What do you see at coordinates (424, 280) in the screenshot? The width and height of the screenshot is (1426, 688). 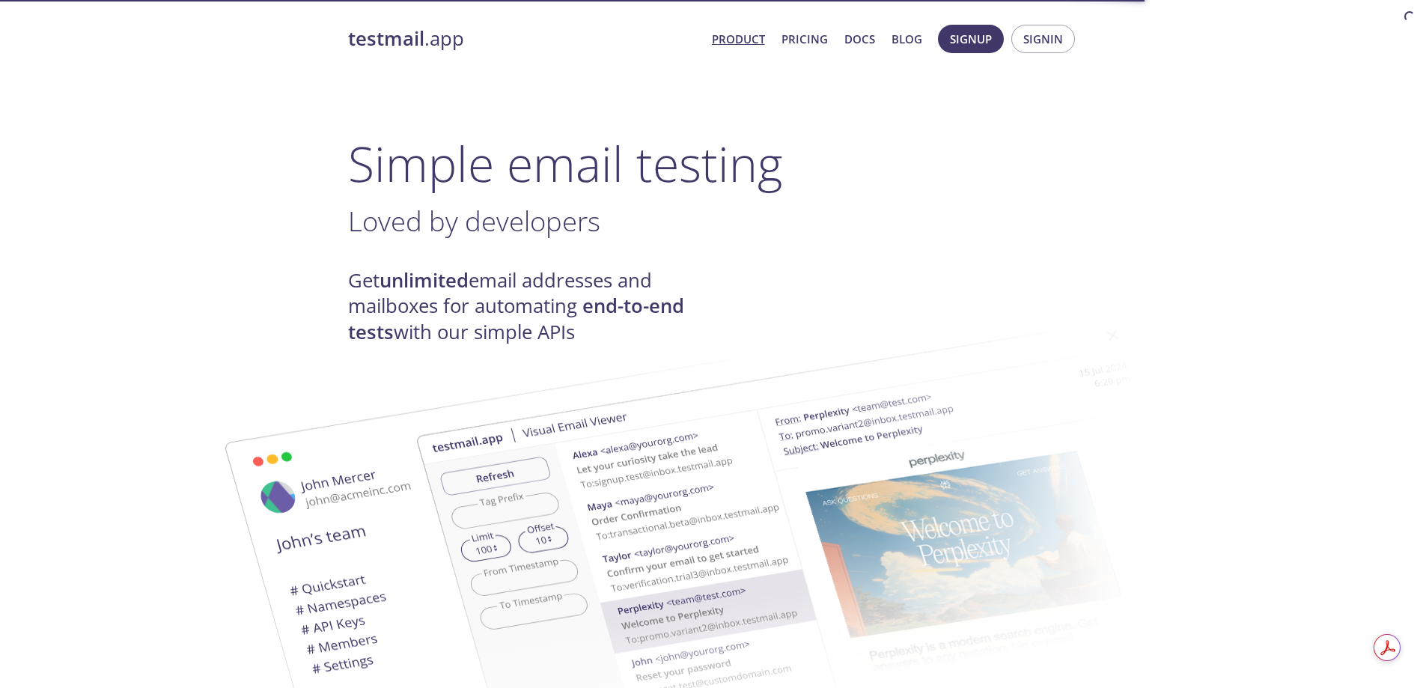 I see `strong: unlimited` at bounding box center [424, 280].